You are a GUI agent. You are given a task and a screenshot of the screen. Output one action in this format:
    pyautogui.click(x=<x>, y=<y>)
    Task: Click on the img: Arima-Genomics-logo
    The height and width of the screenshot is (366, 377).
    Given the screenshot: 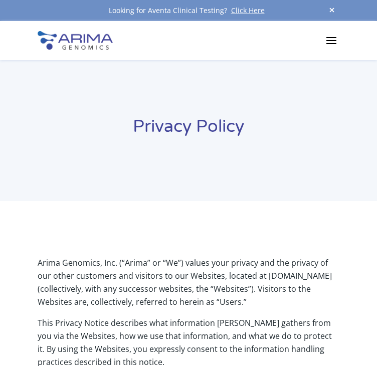 What is the action you would take?
    pyautogui.click(x=75, y=40)
    